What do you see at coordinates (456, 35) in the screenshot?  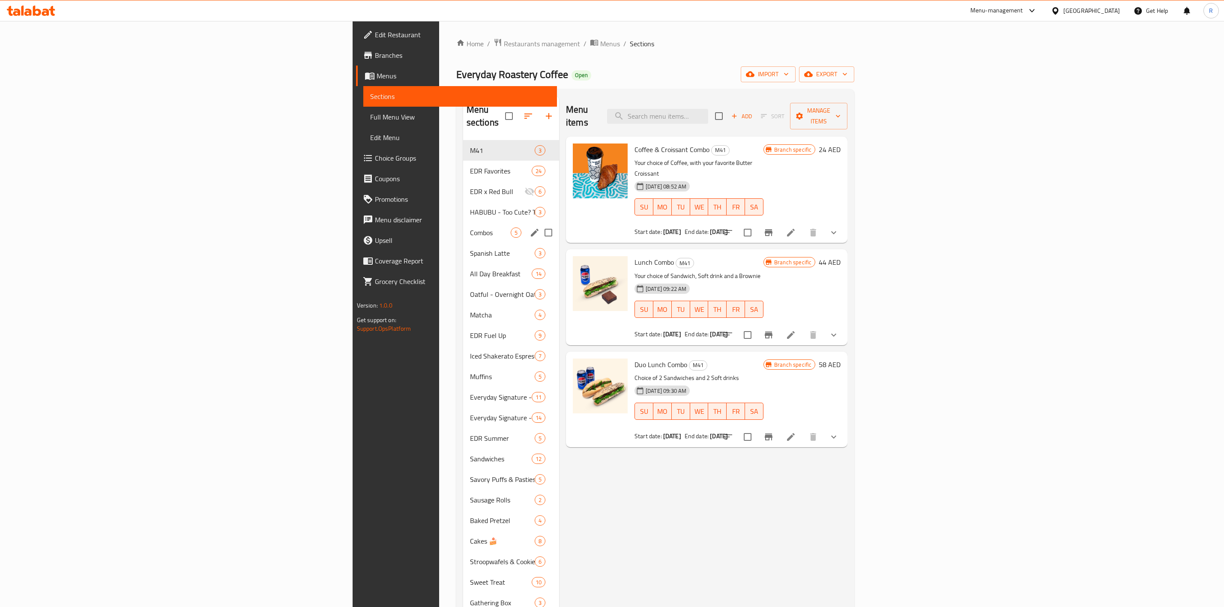 I see `a: Edit Restaurant` at bounding box center [456, 35].